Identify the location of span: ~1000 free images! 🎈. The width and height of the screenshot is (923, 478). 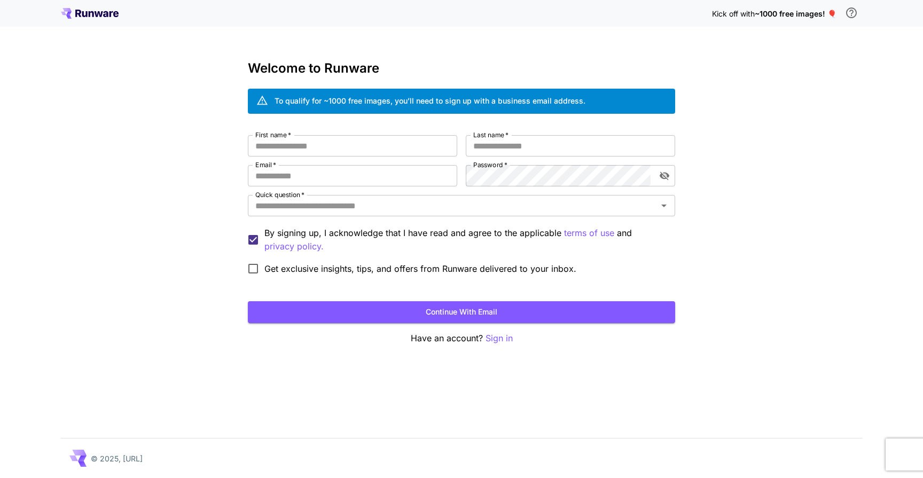
(796, 13).